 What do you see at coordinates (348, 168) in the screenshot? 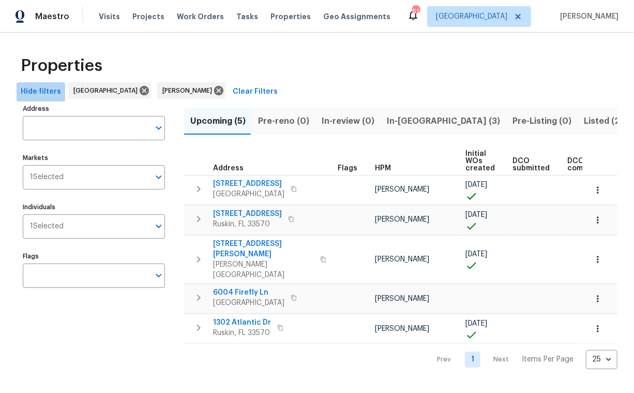
I see `span: Flags` at bounding box center [348, 168].